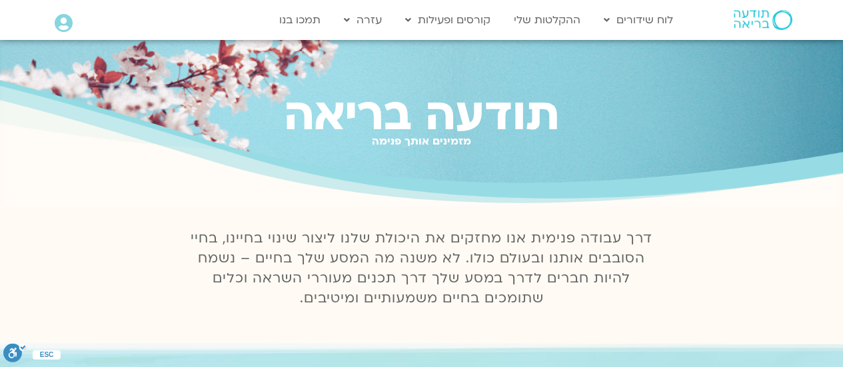  Describe the element at coordinates (547, 20) in the screenshot. I see `a: ההקלטות שלי` at that location.